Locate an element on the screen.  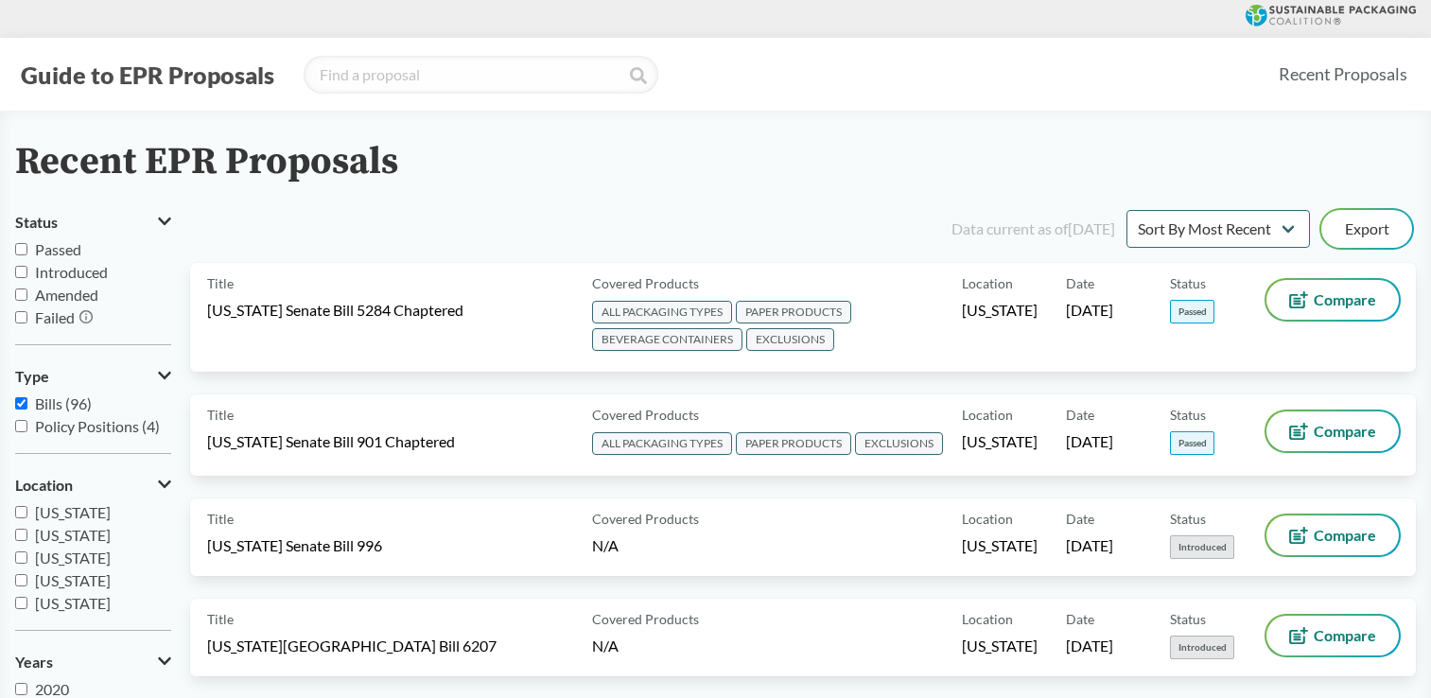
input: Failed is located at coordinates (21, 317).